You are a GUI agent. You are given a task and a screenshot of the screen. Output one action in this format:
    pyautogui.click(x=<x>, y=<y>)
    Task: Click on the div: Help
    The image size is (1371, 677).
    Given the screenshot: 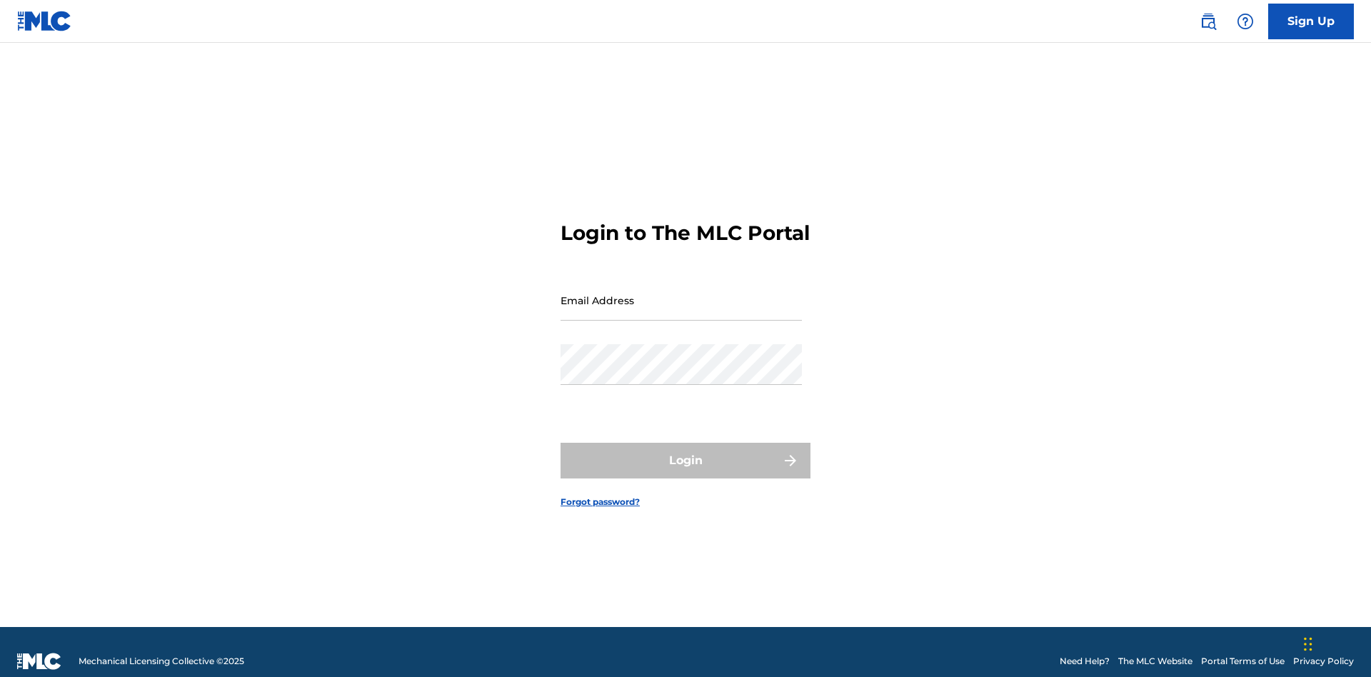 What is the action you would take?
    pyautogui.click(x=1245, y=21)
    